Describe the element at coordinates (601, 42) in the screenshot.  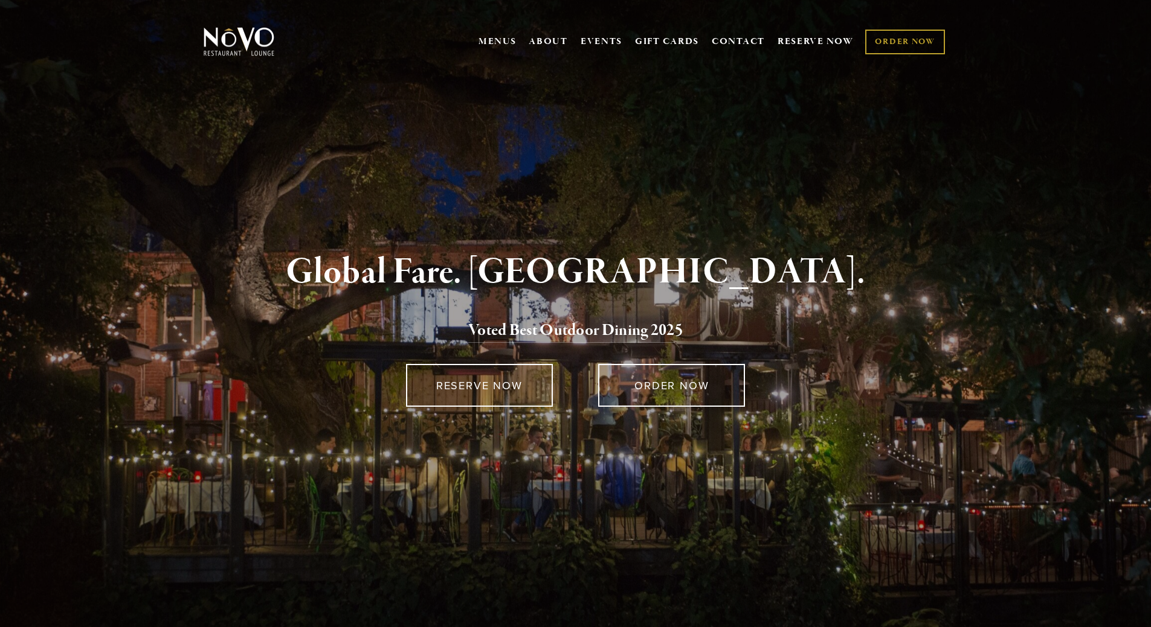
I see `a: EVENTS` at that location.